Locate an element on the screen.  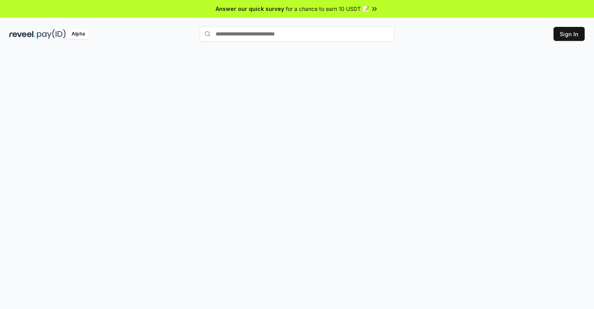
span: for a chance to earn 10 USDT 📝 is located at coordinates (327, 9).